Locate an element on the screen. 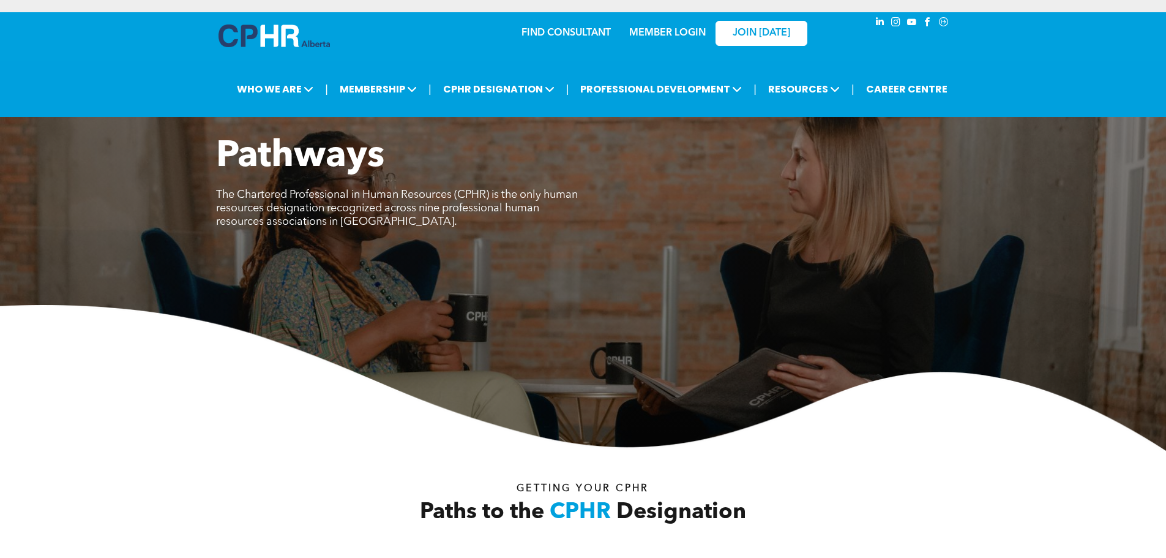 This screenshot has width=1166, height=558. span: MEMBERSHIP is located at coordinates (378, 89).